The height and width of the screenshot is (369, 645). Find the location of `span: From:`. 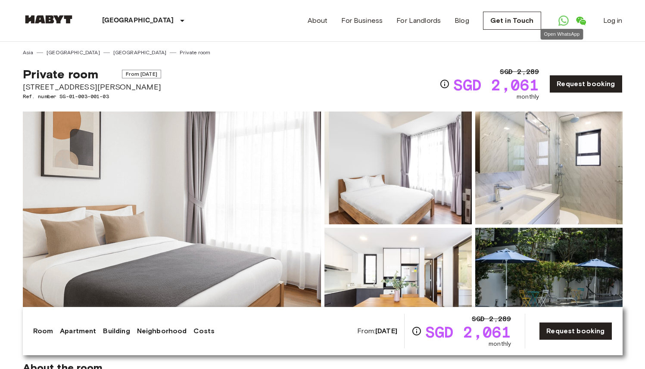

span: From: is located at coordinates (377, 331).